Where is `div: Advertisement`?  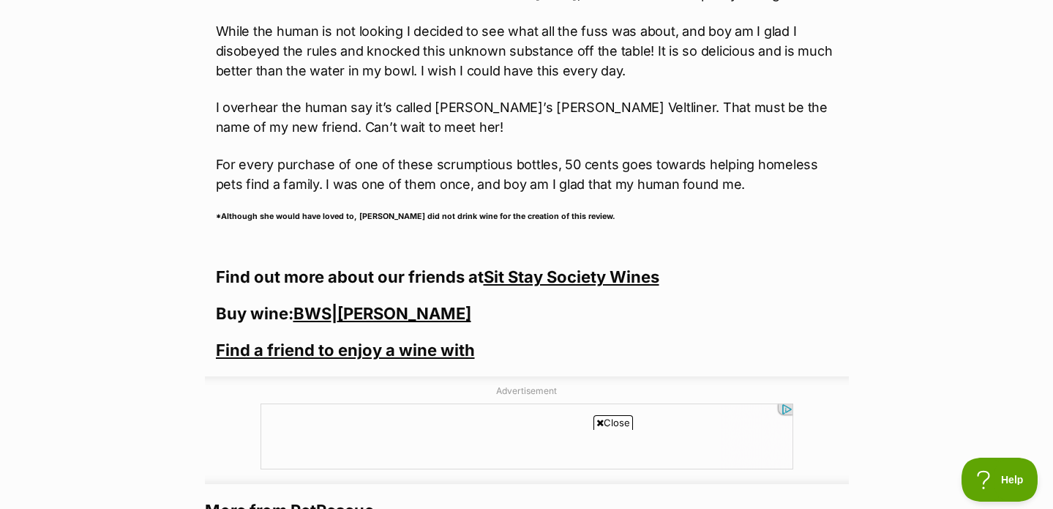 div: Advertisement is located at coordinates (527, 430).